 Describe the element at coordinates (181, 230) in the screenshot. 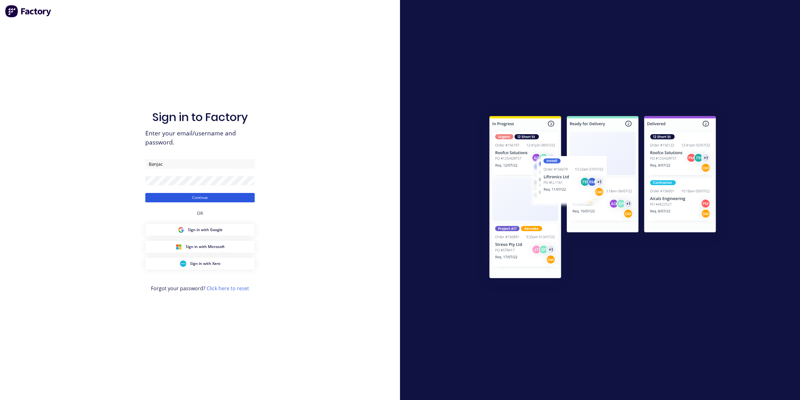

I see `img: Google Sign in` at that location.